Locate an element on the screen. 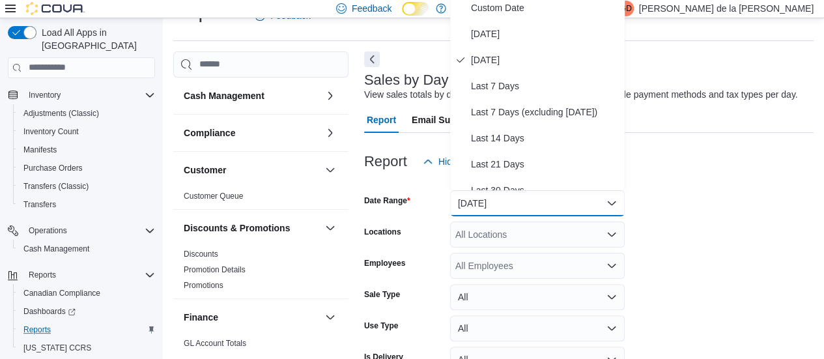 The width and height of the screenshot is (824, 359). h3: Compliance is located at coordinates (209, 133).